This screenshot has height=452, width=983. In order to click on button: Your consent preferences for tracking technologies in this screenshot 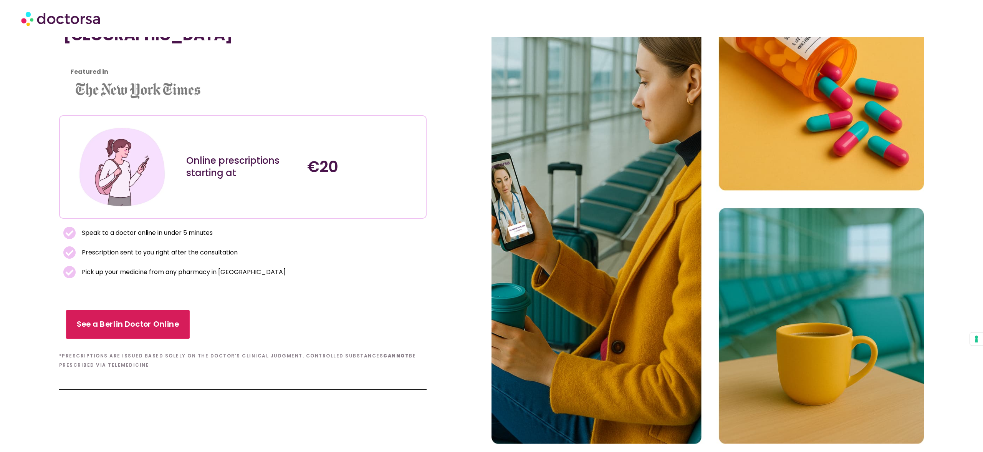, I will do `click(977, 339)`.